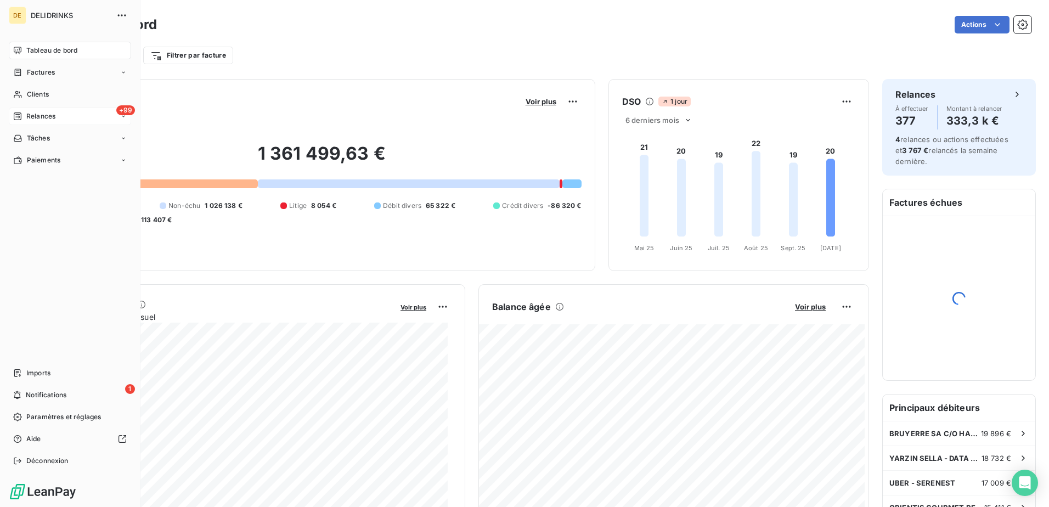 The image size is (1049, 507). I want to click on img: Logo LeanPay, so click(43, 492).